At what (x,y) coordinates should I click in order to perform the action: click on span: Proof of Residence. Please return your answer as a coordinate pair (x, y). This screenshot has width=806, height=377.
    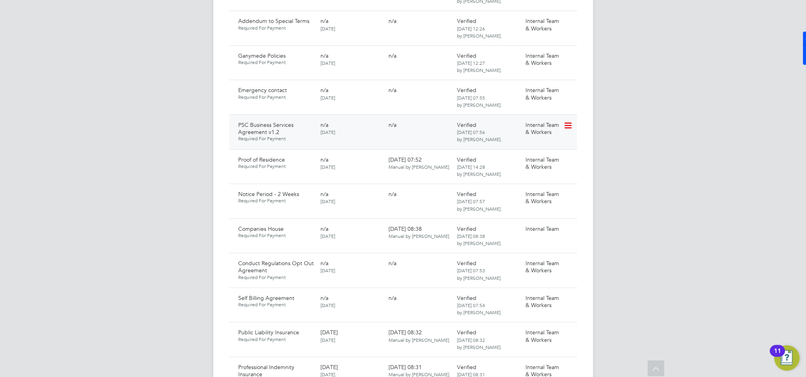
    Looking at the image, I should click on (262, 160).